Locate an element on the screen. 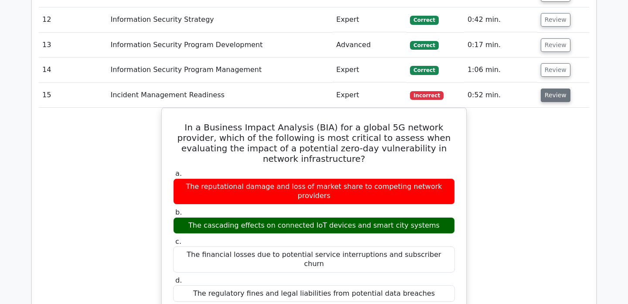 The height and width of the screenshot is (304, 628). span: b. is located at coordinates (178, 212).